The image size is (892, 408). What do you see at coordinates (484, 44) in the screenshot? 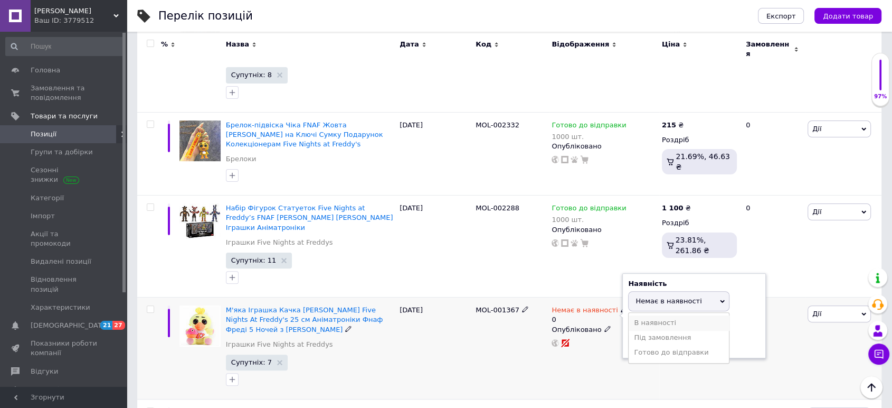
I see `span: Код` at bounding box center [484, 44].